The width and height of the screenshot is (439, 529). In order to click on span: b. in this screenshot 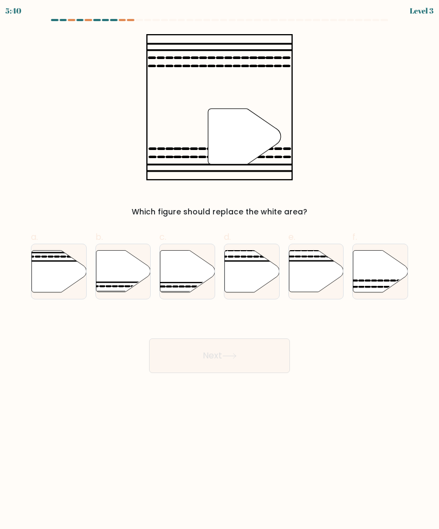, I will do `click(99, 237)`.